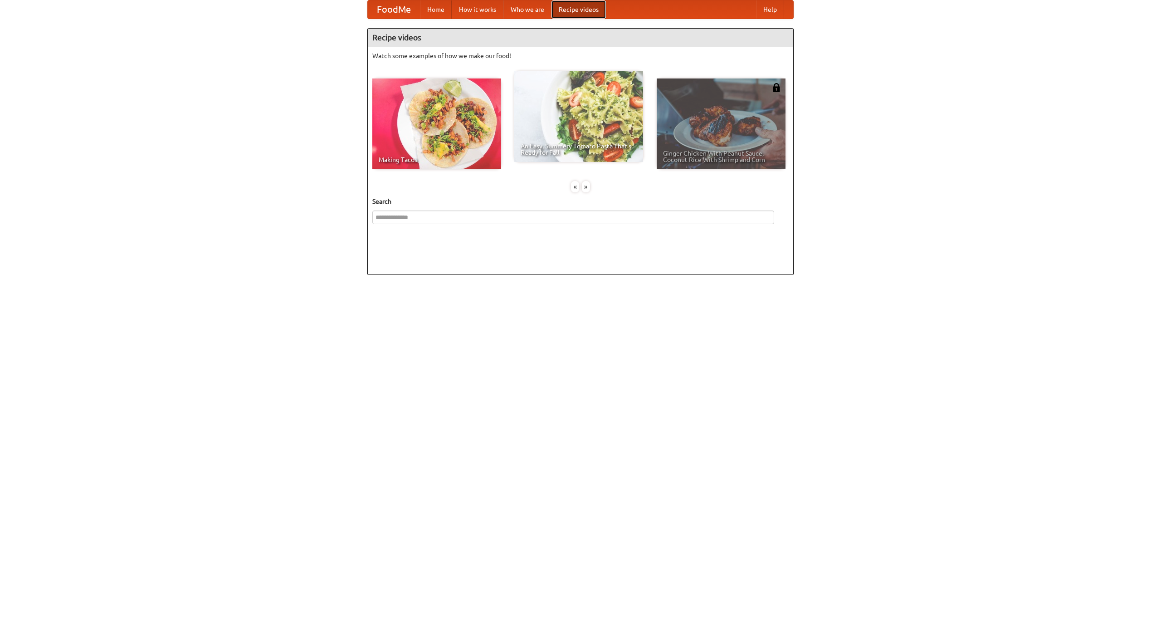 This screenshot has width=1161, height=642. What do you see at coordinates (437, 124) in the screenshot?
I see `a: Making Tacos` at bounding box center [437, 124].